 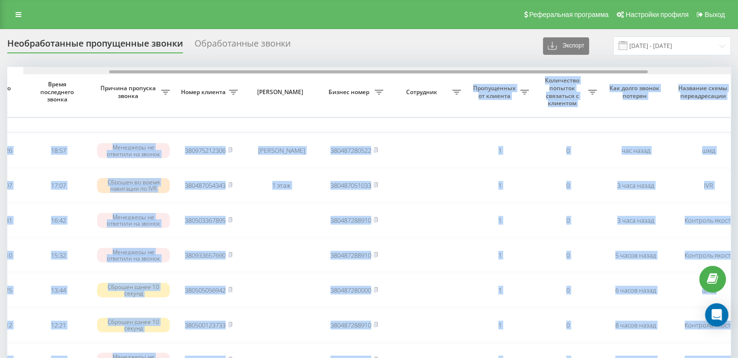 What do you see at coordinates (636, 255) in the screenshot?
I see `td: 5 часов назад` at bounding box center [636, 255].